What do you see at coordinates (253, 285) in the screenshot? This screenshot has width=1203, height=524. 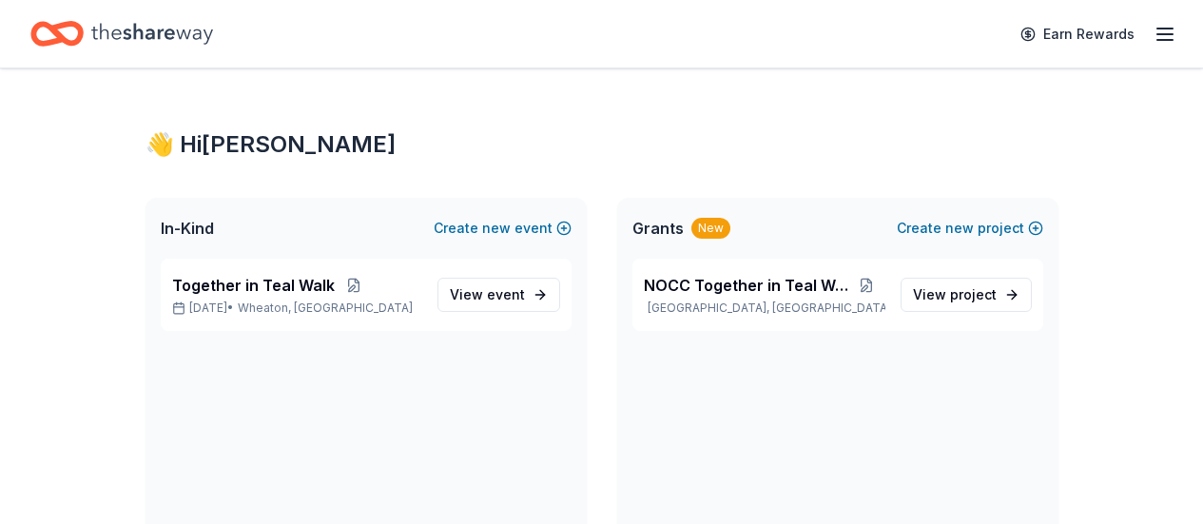 I see `span: Together in Teal Walk` at bounding box center [253, 285].